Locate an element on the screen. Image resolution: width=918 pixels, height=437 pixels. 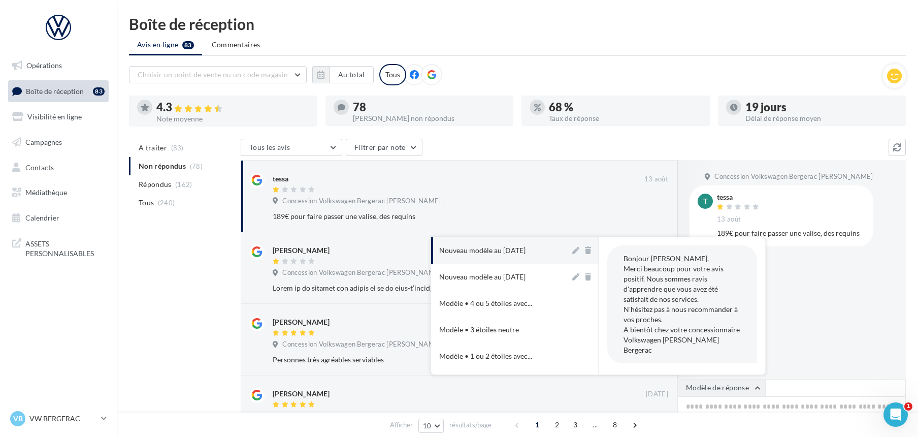
a: Opérations is located at coordinates (58, 66).